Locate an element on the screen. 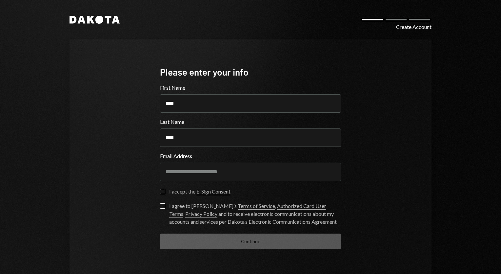 The image size is (501, 274). button: I accept the E-Sign Consent is located at coordinates (163, 191).